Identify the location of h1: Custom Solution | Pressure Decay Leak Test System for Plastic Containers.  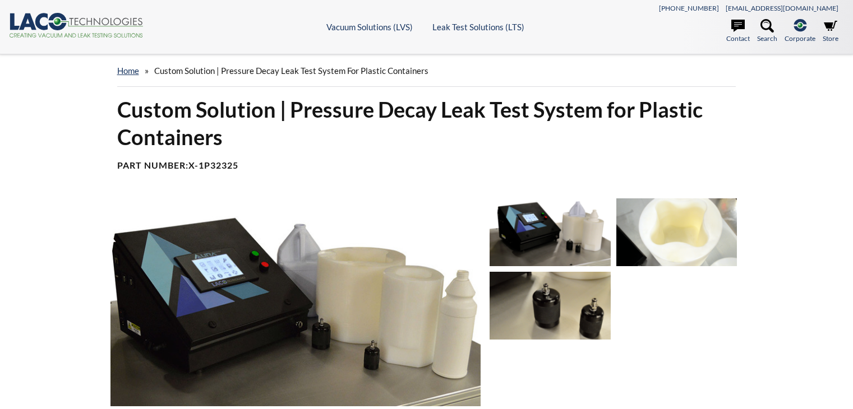
(427, 123).